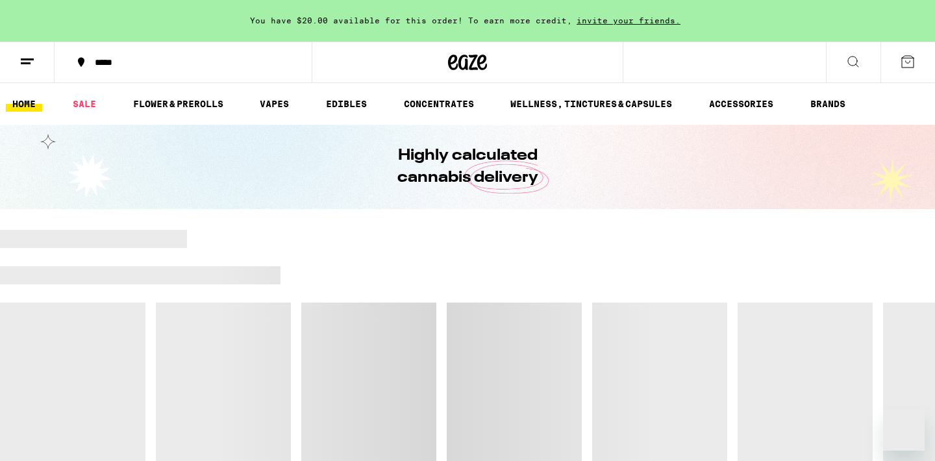 Image resolution: width=935 pixels, height=461 pixels. I want to click on h1: Highly calculated cannabis delivery, so click(468, 167).